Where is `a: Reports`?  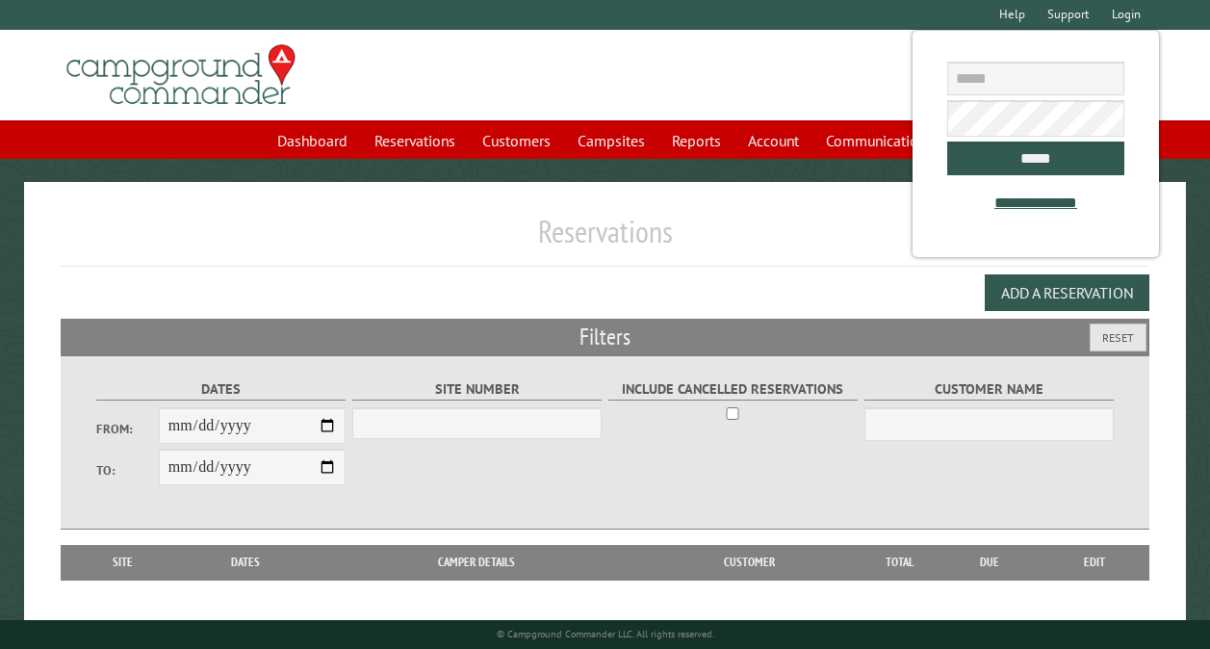 a: Reports is located at coordinates (696, 141).